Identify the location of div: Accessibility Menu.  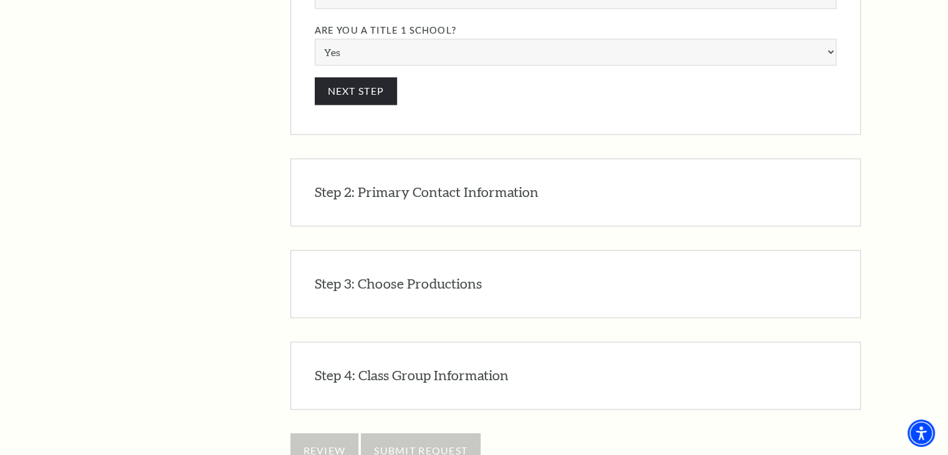
(921, 433).